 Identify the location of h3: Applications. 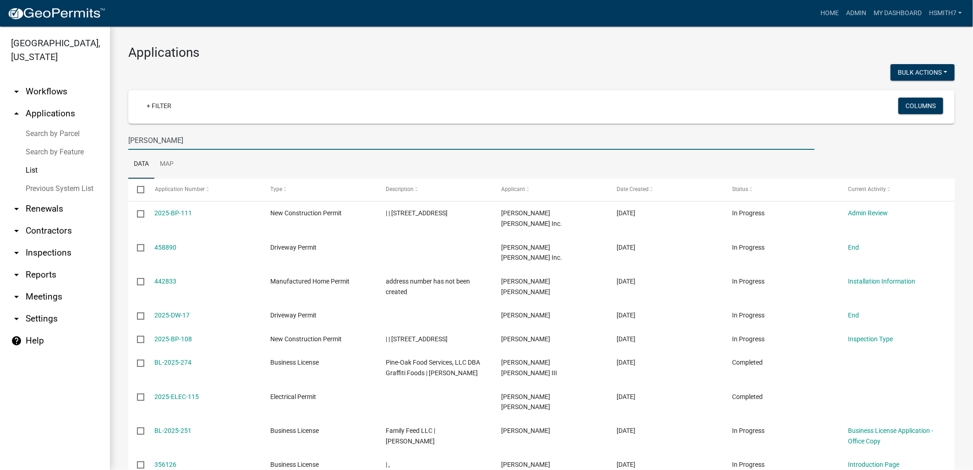
(542, 53).